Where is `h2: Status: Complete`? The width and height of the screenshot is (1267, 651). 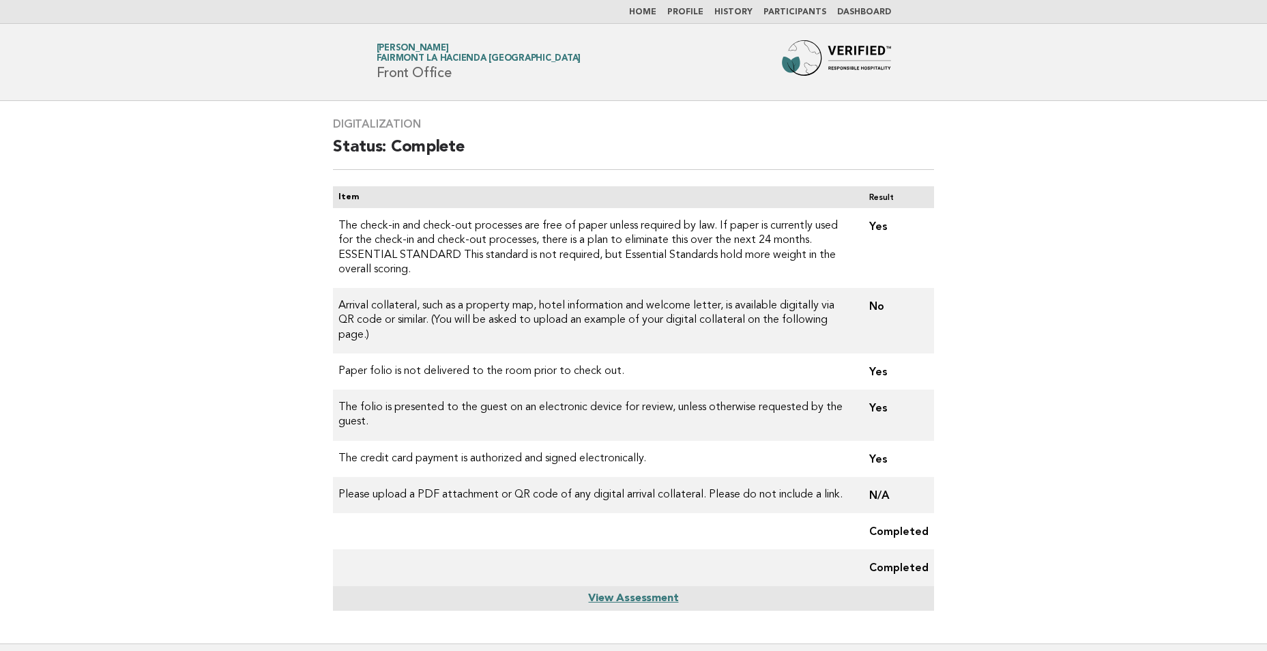
h2: Status: Complete is located at coordinates (633, 153).